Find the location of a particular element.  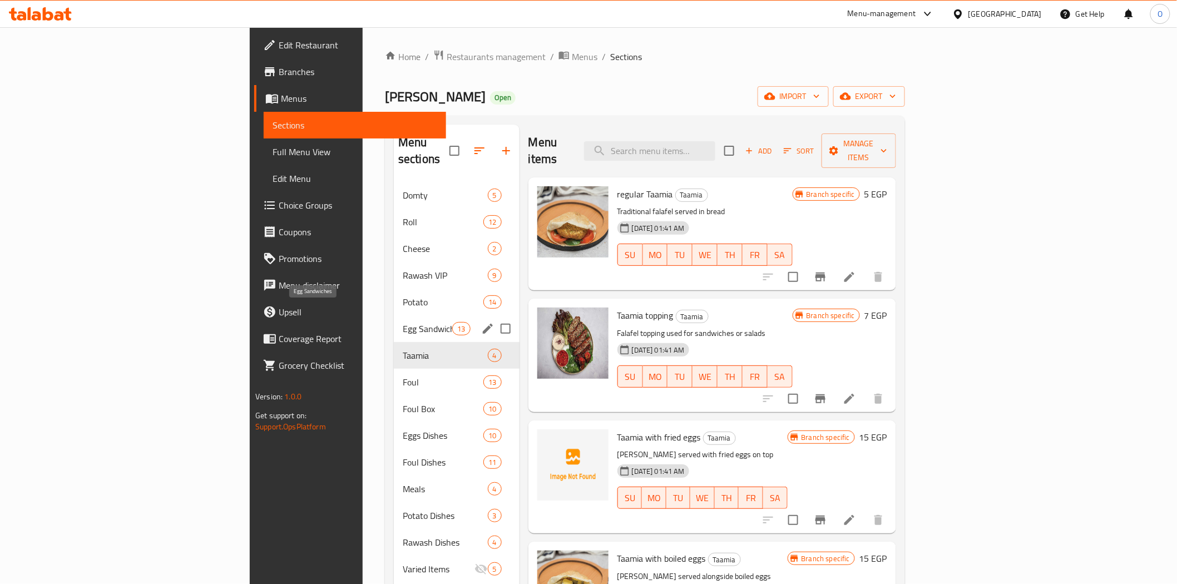

span: 12 is located at coordinates (492, 222).